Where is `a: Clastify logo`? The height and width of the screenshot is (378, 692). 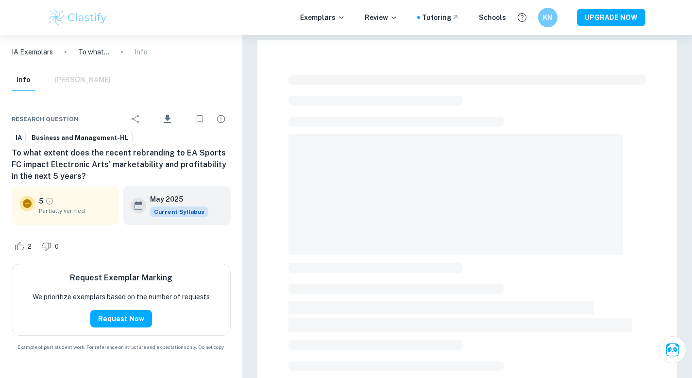 a: Clastify logo is located at coordinates (78, 17).